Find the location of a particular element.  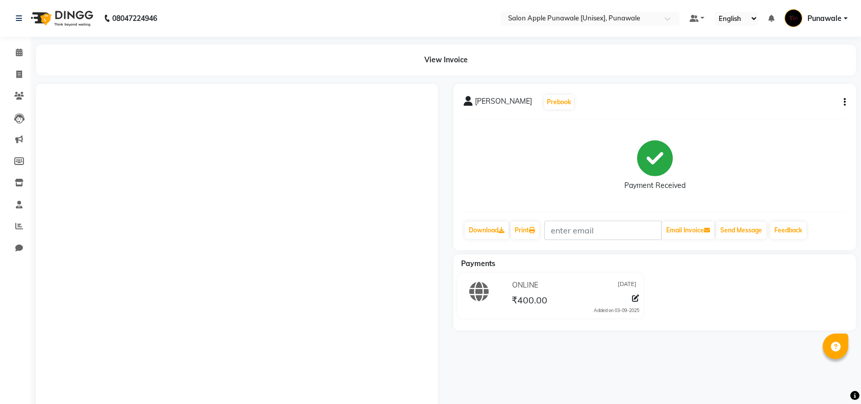

div: Added on 03-09-2025 is located at coordinates (616, 310).